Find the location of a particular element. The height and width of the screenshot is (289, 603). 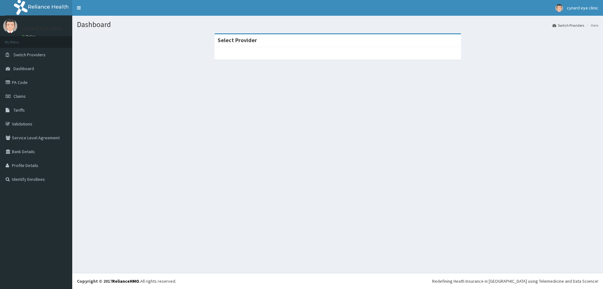

span: cynard eye clinic is located at coordinates (582, 8).